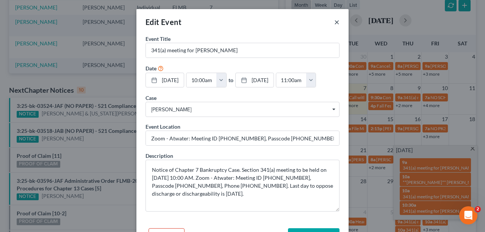 The height and width of the screenshot is (232, 485). What do you see at coordinates (242, 109) in the screenshot?
I see `span: Select box activate` at bounding box center [242, 109].